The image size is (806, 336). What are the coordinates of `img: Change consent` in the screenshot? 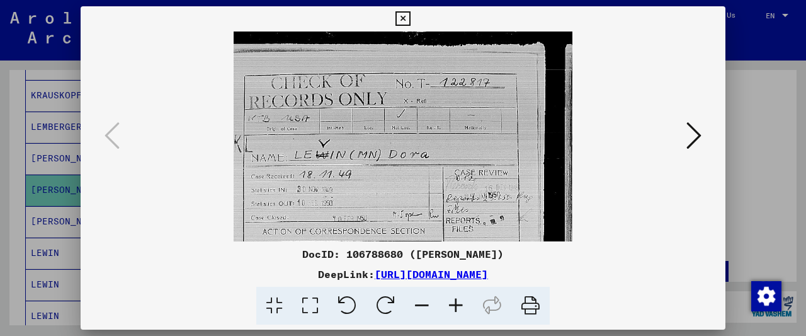 It's located at (767, 296).